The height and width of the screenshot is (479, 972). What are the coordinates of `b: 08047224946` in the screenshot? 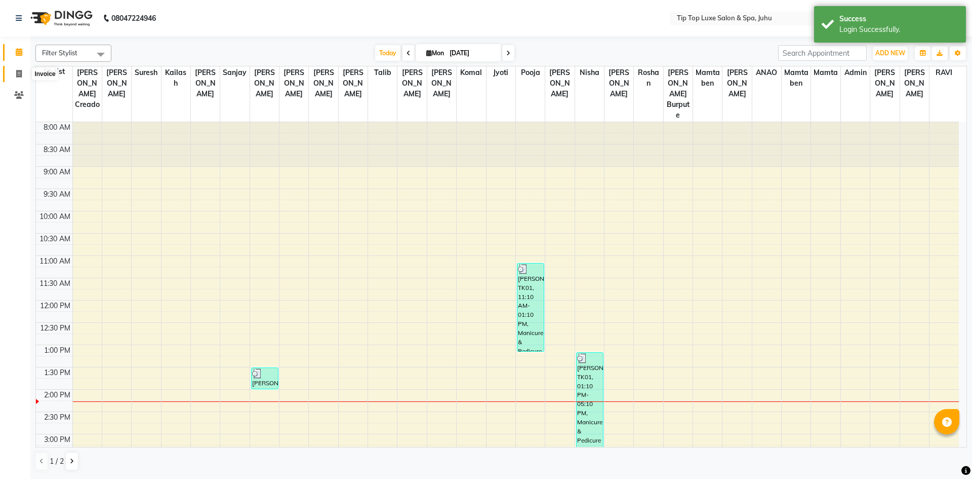 It's located at (134, 18).